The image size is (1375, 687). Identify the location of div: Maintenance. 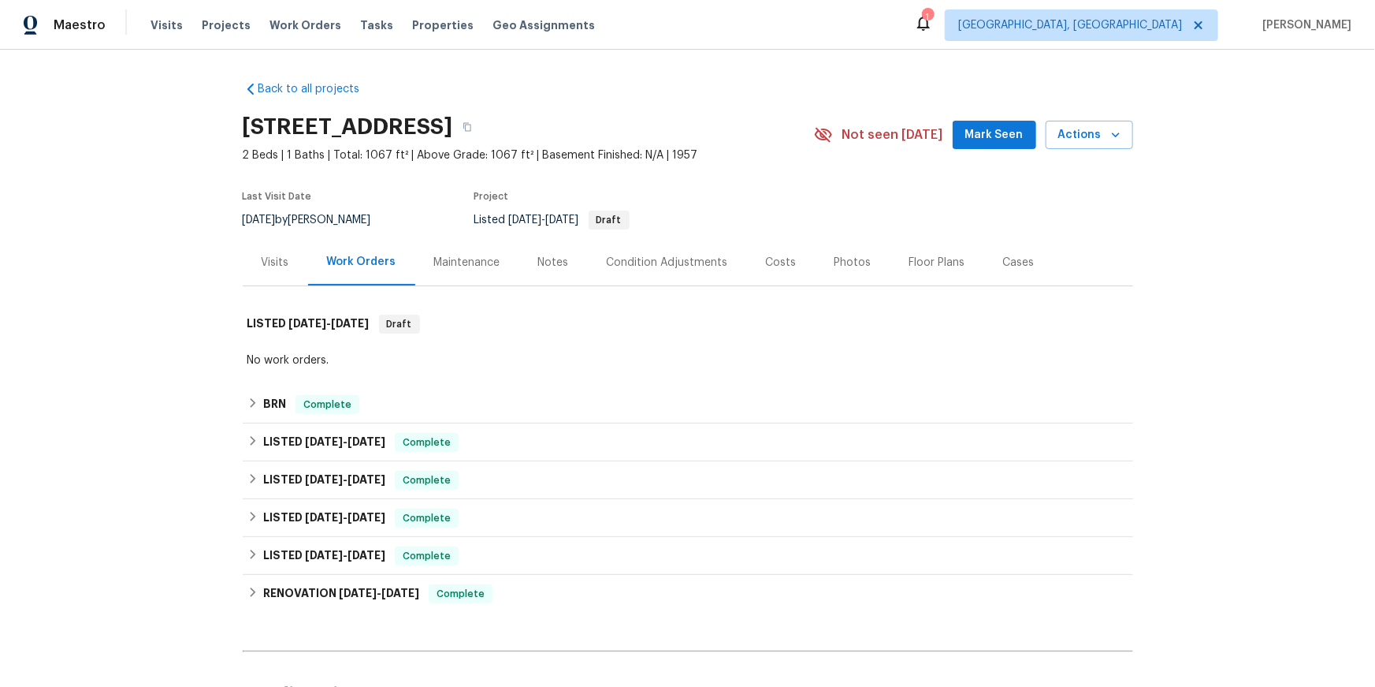
(467, 262).